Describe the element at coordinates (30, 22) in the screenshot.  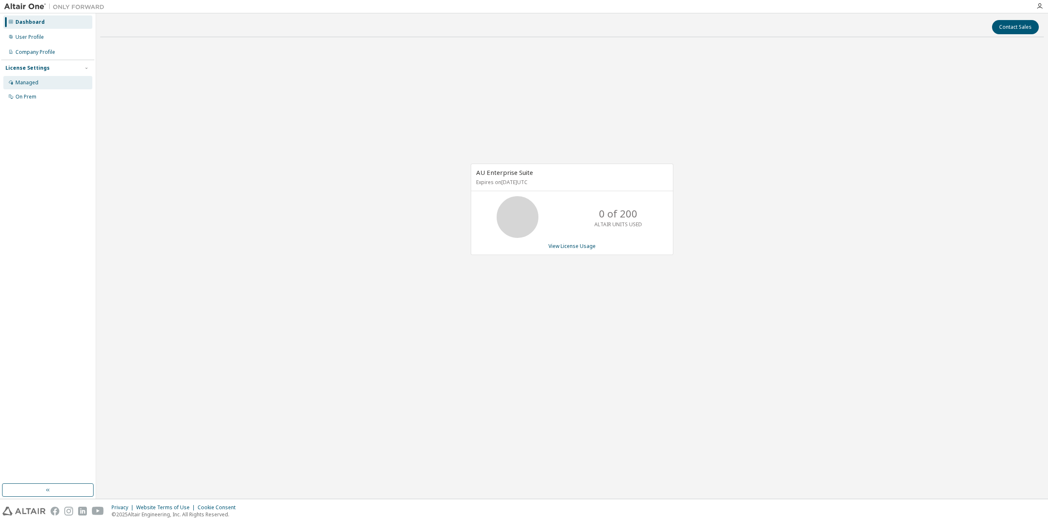
I see `div: Dashboard` at that location.